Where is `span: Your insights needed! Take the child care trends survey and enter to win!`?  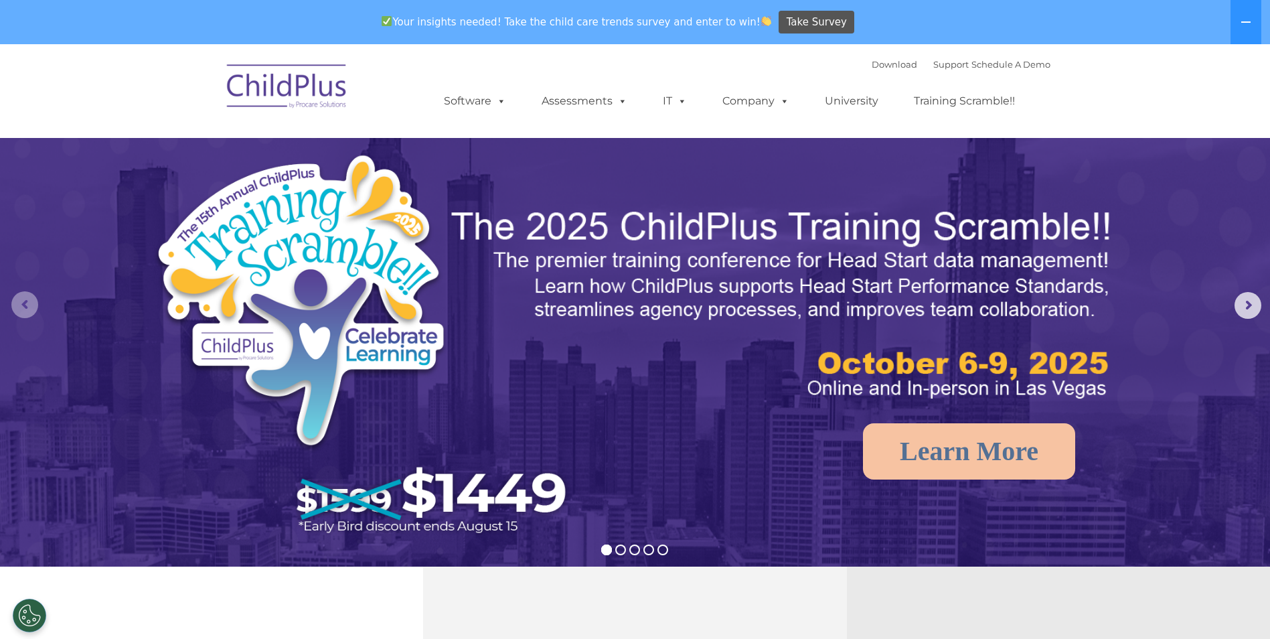
span: Your insights needed! Take the child care trends survey and enter to win! is located at coordinates (576, 21).